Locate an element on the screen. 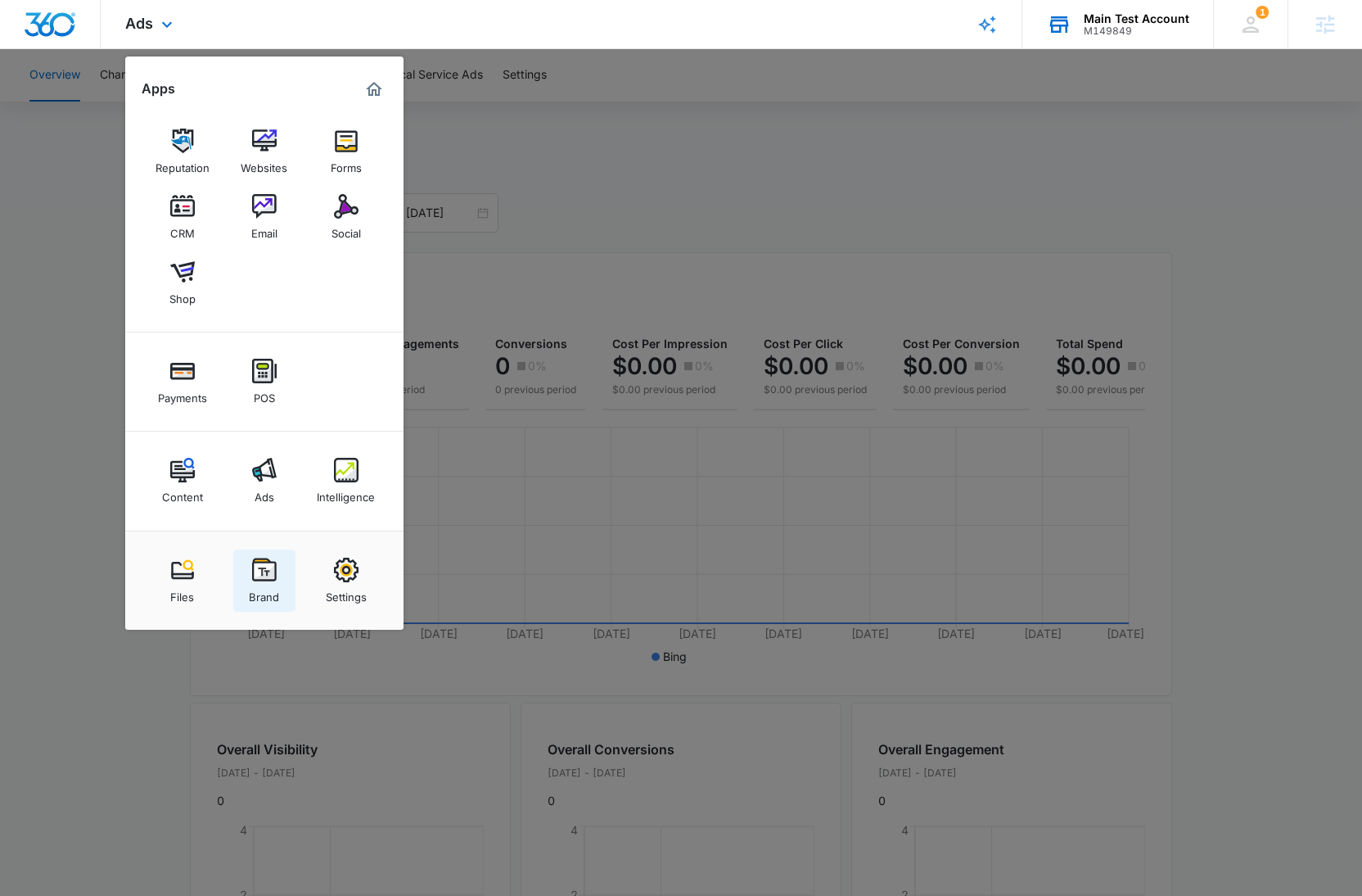 This screenshot has width=1362, height=896. a: Brand is located at coordinates (264, 580).